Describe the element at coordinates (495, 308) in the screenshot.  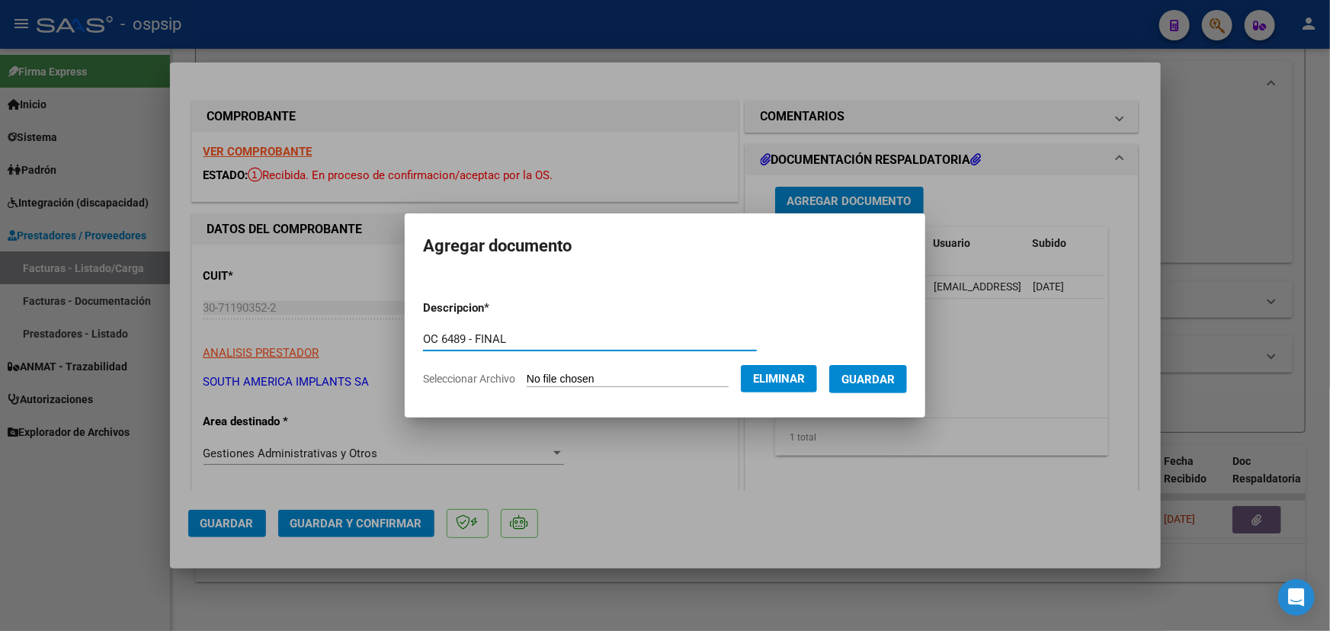
I see `p: Descripcion` at that location.